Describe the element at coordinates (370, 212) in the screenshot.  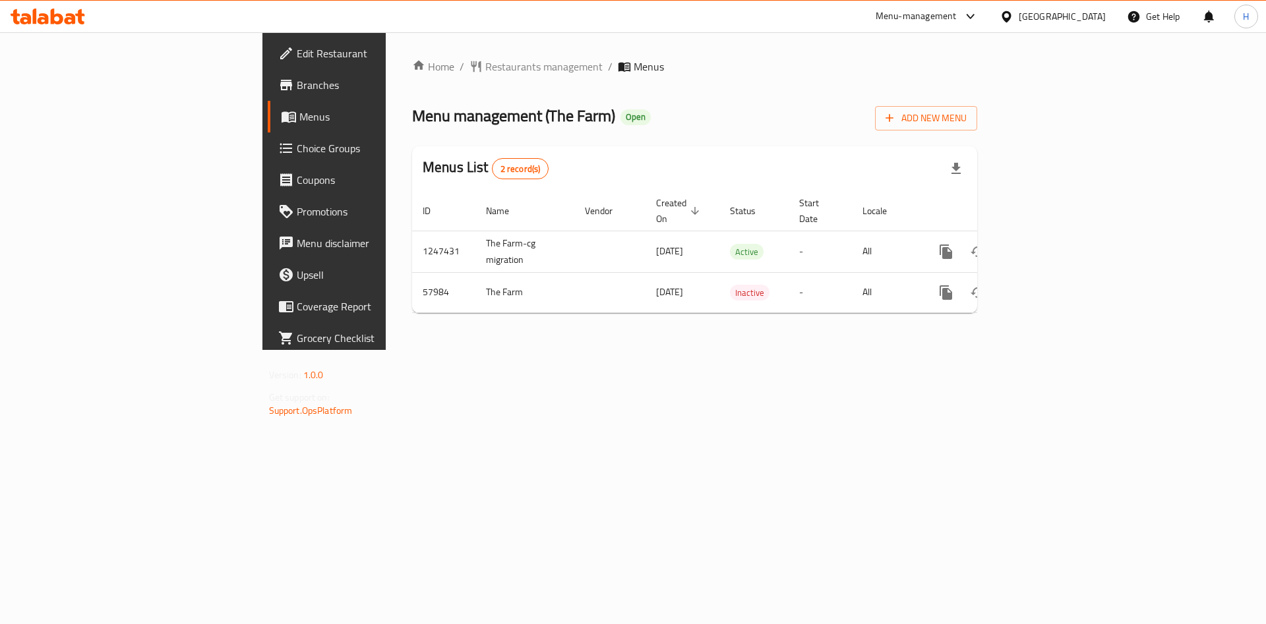
I see `a: Promotions` at that location.